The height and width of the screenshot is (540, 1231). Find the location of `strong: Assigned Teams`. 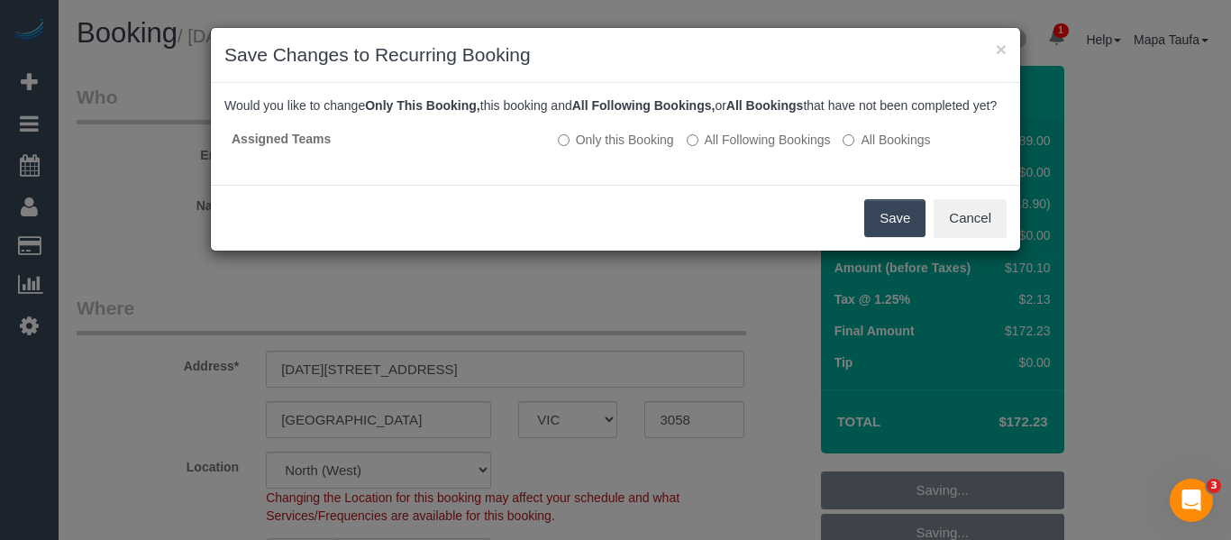

strong: Assigned Teams is located at coordinates (281, 139).